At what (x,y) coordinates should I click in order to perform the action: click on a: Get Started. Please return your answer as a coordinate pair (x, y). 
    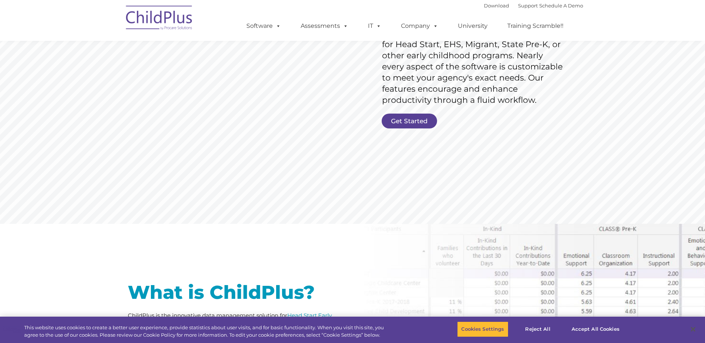
    Looking at the image, I should click on (409, 121).